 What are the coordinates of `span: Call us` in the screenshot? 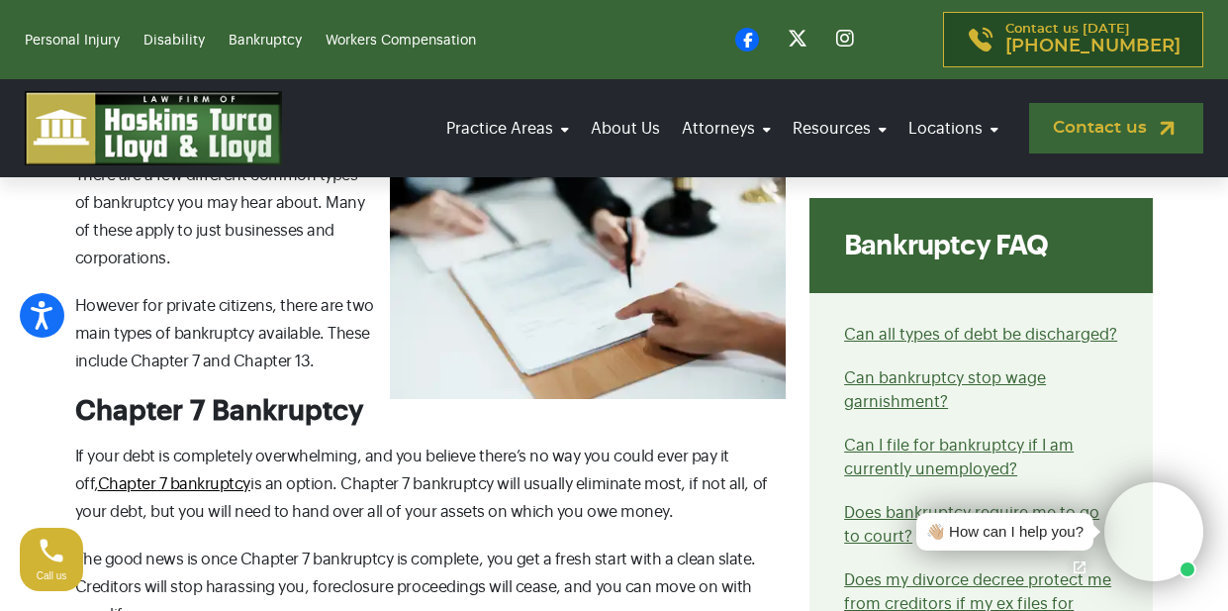 It's located at (51, 575).